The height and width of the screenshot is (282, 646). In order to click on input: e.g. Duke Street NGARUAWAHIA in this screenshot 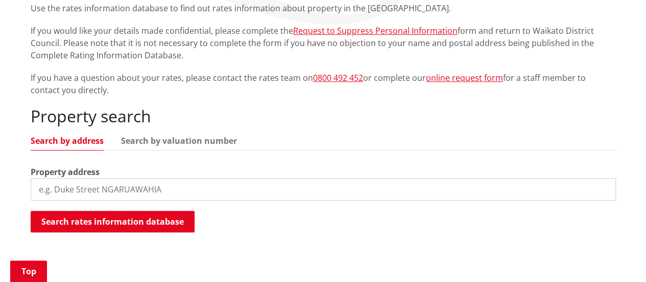, I will do `click(323, 189)`.